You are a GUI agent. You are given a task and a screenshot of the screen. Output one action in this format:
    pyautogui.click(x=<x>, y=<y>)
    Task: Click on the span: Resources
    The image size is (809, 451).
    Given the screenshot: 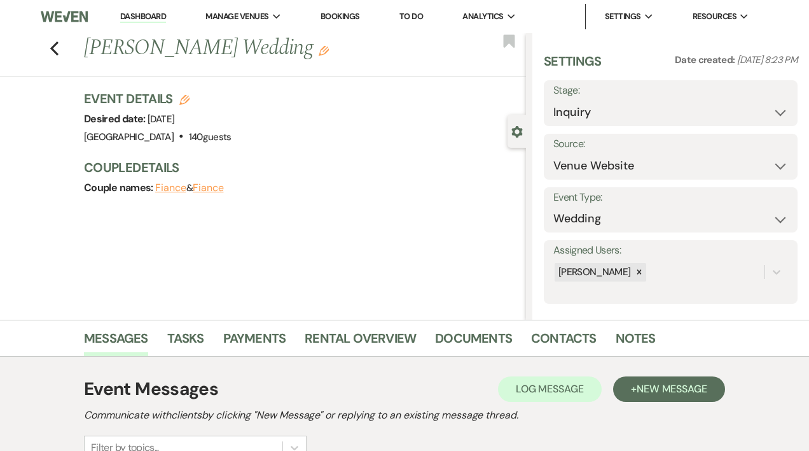 What is the action you would take?
    pyautogui.click(x=715, y=17)
    